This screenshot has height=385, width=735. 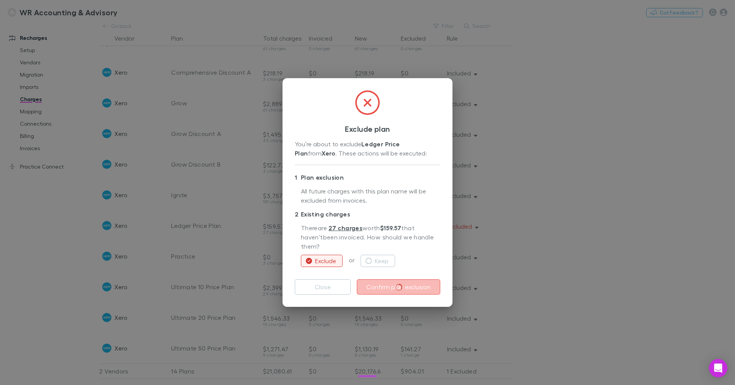 I want to click on p: Existing charges, so click(x=368, y=214).